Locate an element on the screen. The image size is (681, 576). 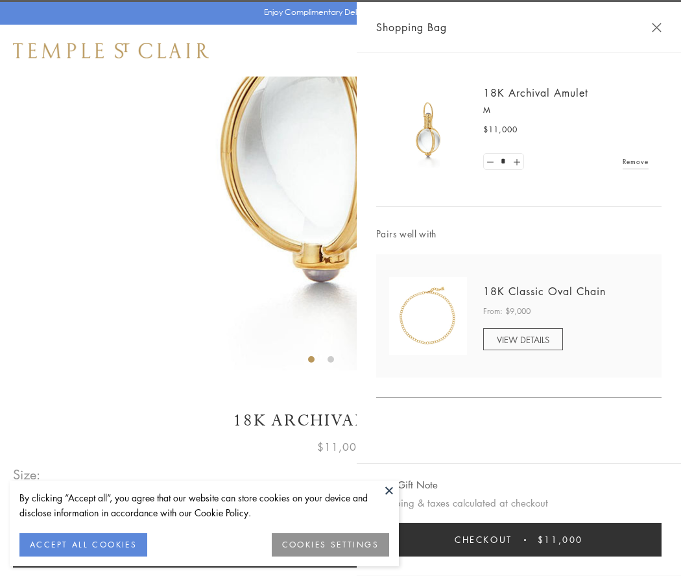
a: 18K Archival Amulet is located at coordinates (536, 93).